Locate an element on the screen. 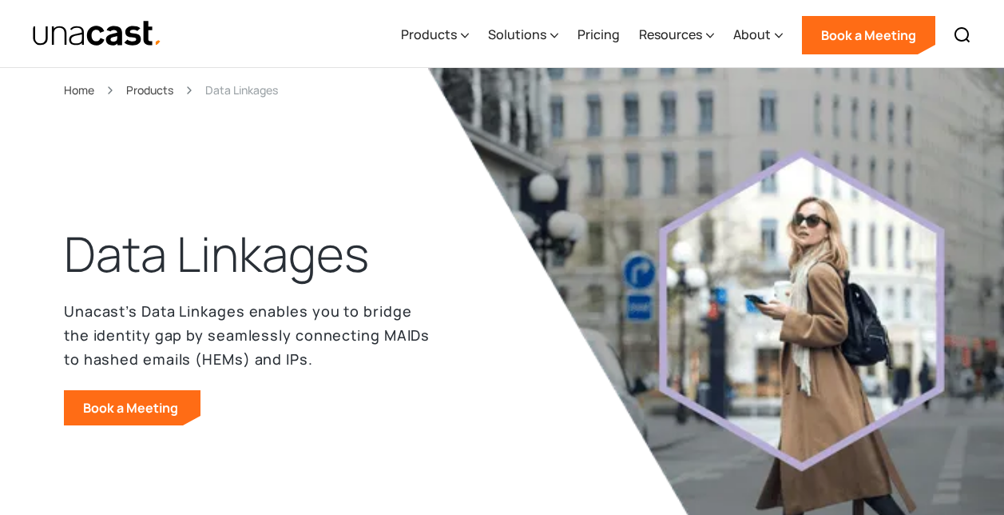 The image size is (1004, 515). a: Pricing is located at coordinates (598, 35).